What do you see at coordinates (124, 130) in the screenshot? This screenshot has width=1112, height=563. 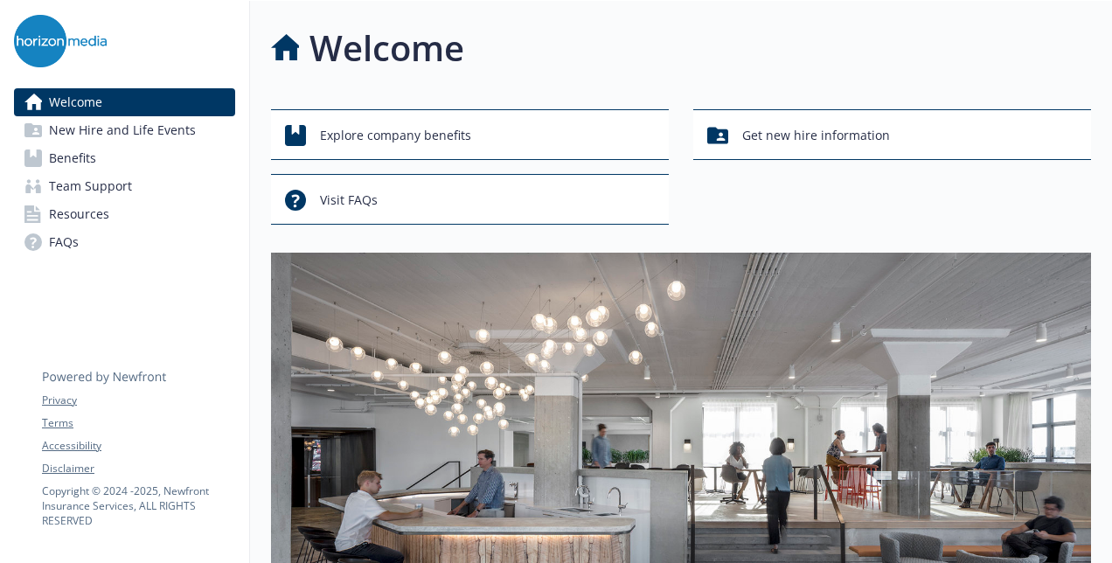 I see `a: New Hire and Life Events` at bounding box center [124, 130].